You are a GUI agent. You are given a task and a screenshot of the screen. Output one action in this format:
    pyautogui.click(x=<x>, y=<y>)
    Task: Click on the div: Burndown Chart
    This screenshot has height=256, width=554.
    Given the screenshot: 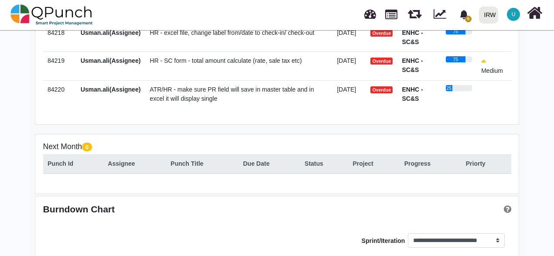 What is the action you would take?
    pyautogui.click(x=160, y=209)
    